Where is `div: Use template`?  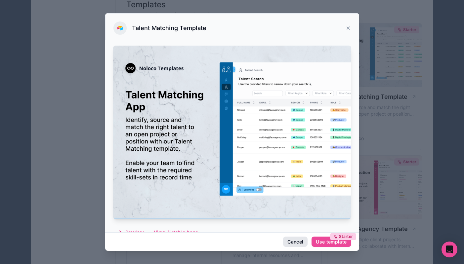 div: Use template is located at coordinates (331, 242).